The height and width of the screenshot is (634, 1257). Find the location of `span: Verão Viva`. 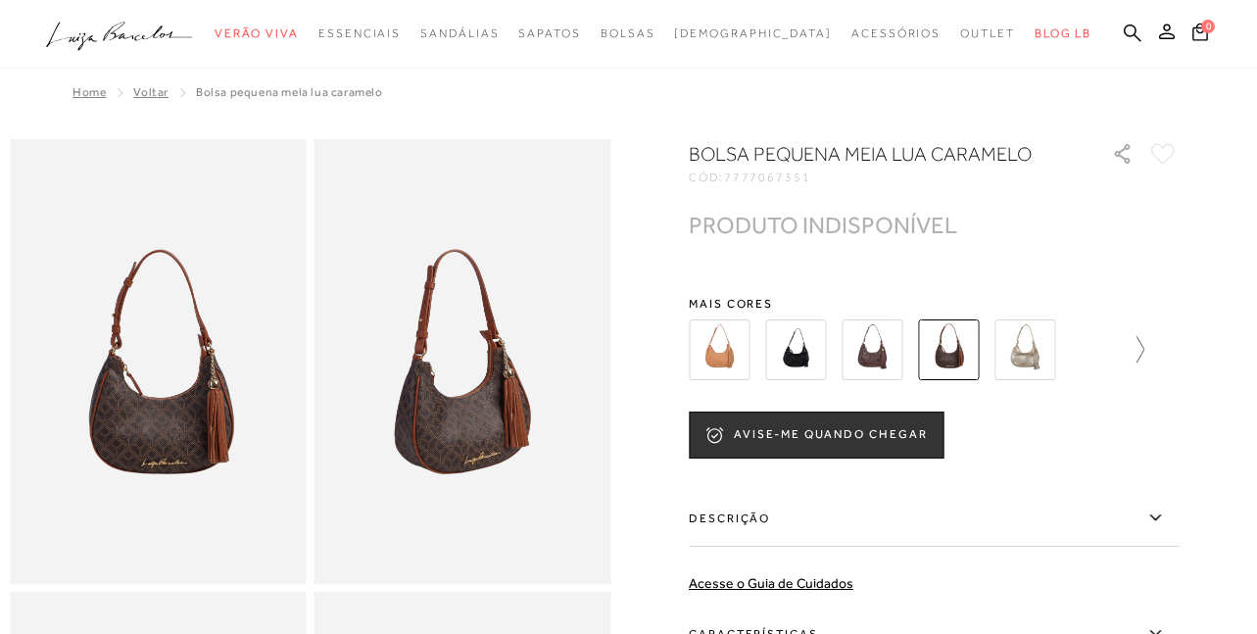

span: Verão Viva is located at coordinates (257, 33).